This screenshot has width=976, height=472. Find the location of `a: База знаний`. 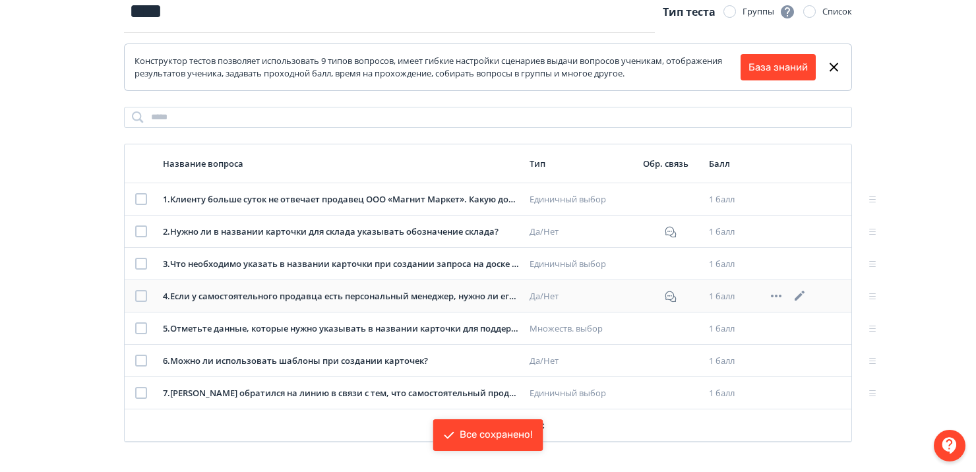

a: База знаний is located at coordinates (778, 67).